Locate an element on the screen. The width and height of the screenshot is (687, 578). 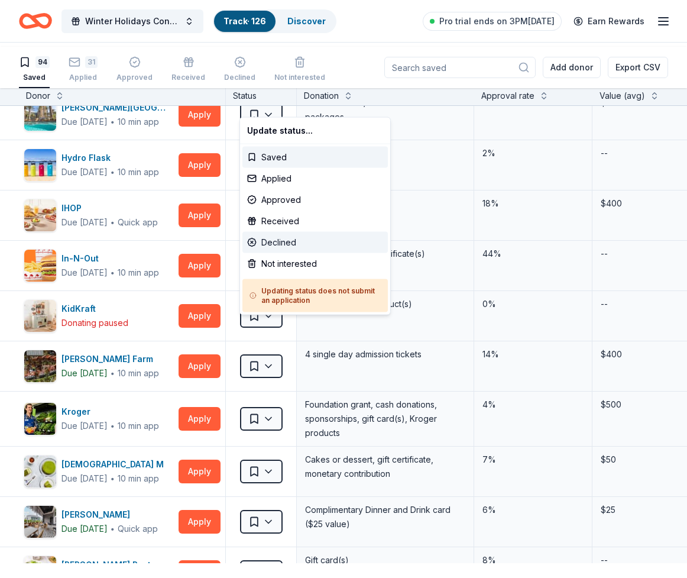
div: Approved is located at coordinates (315, 200).